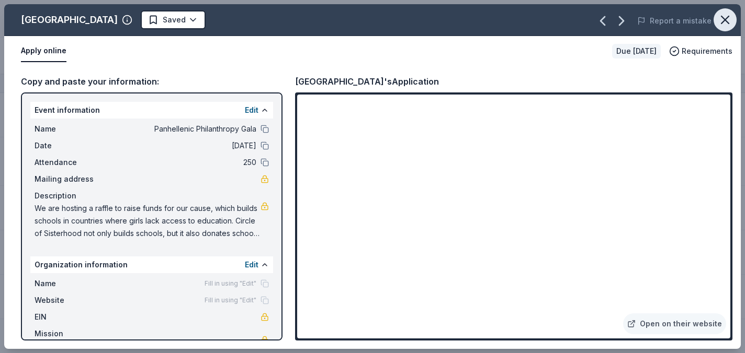 This screenshot has width=745, height=353. What do you see at coordinates (152, 110) in the screenshot?
I see `div: Event information` at bounding box center [152, 110].